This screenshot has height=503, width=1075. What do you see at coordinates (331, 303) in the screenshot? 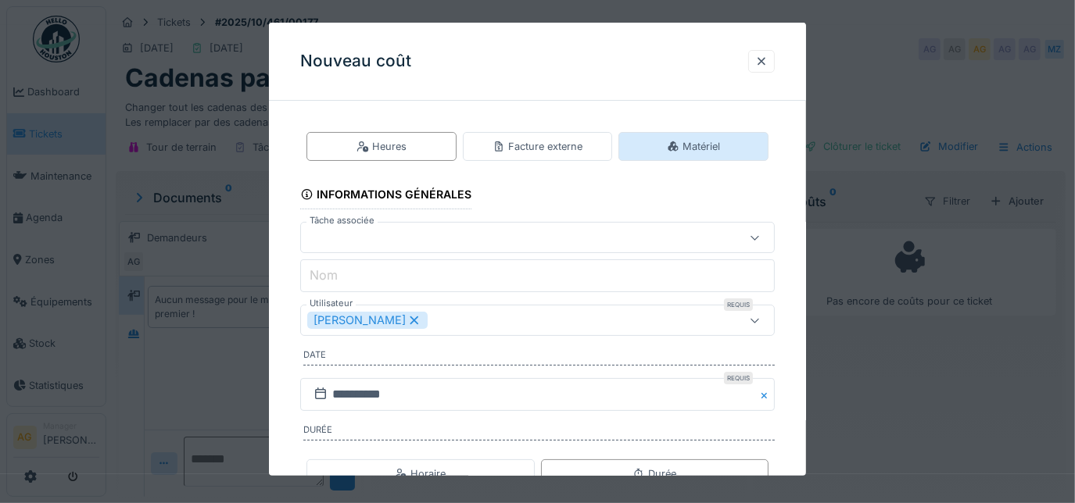
I see `label: Utilisateur` at bounding box center [331, 303].